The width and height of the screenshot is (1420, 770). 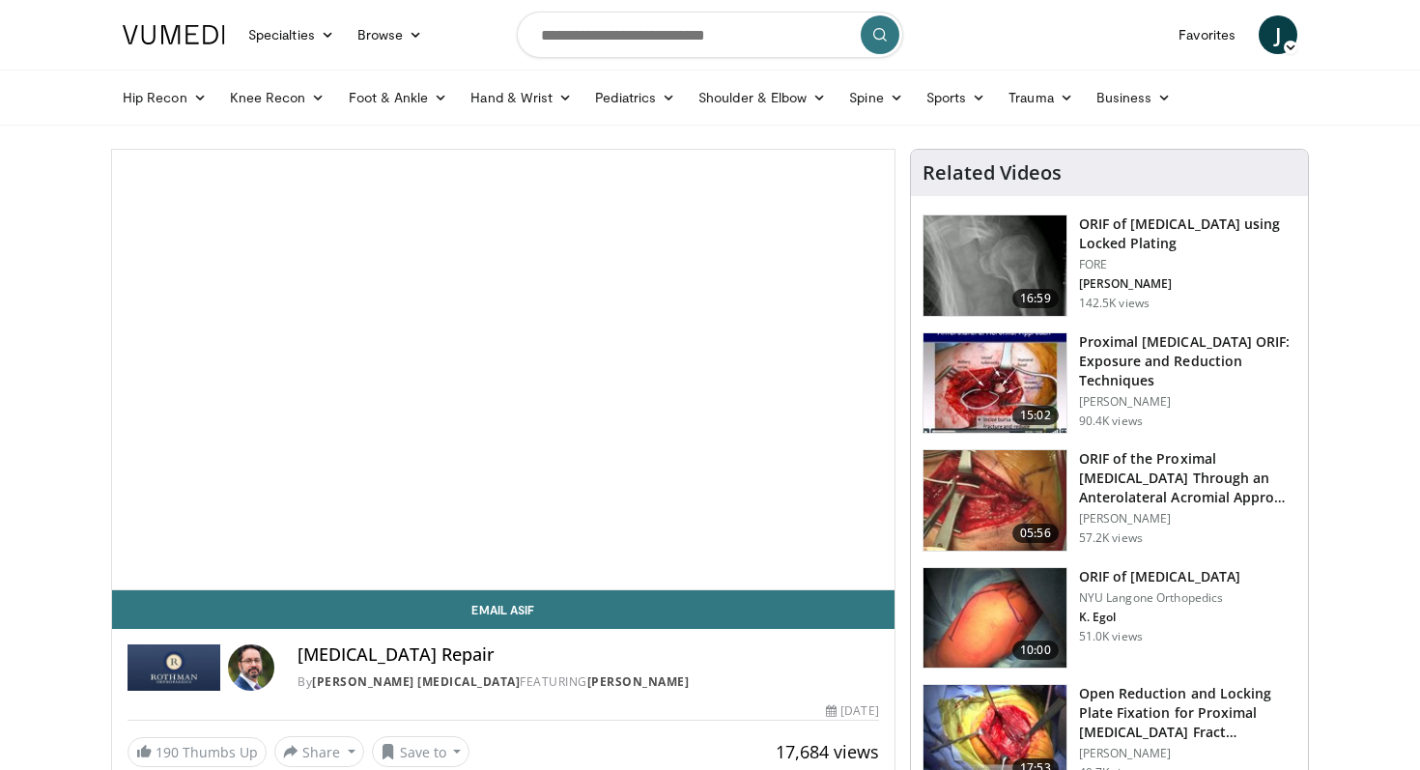 I want to click on img: gardener_hum_1.png.150x105_q85_crop-smart_upscale.jpg, so click(x=995, y=383).